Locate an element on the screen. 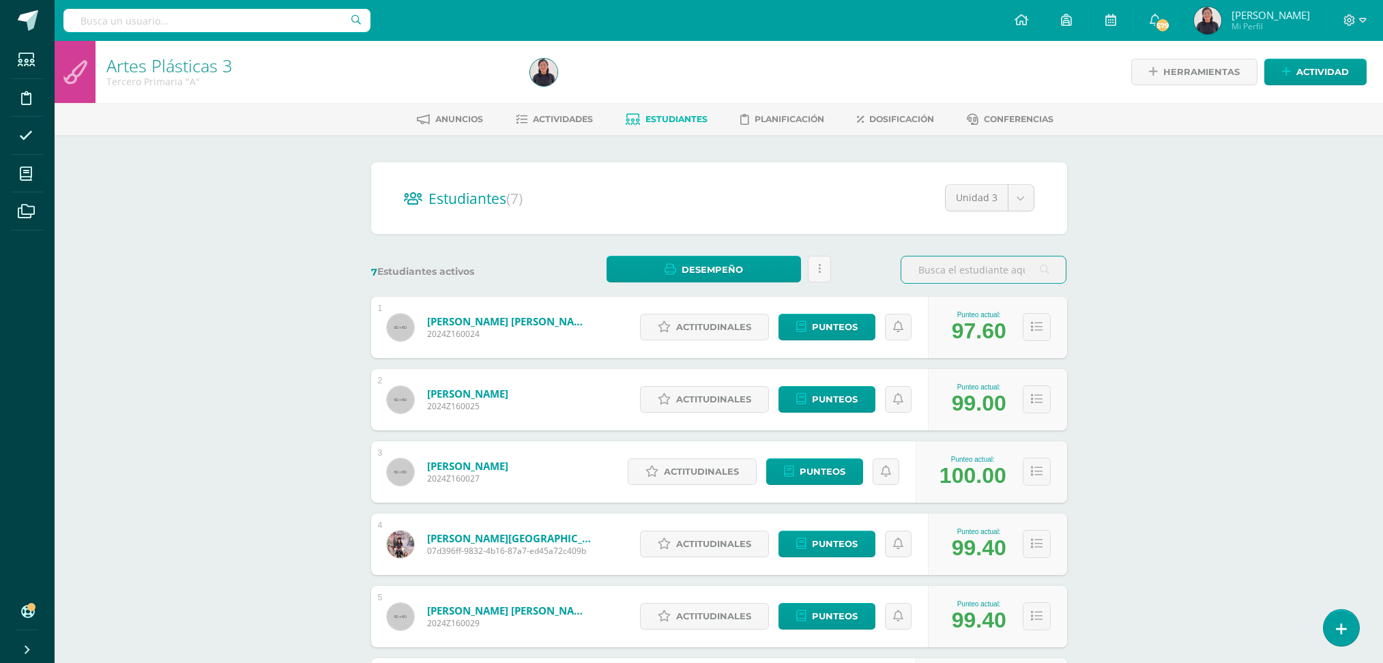 The width and height of the screenshot is (1383, 663). div: 100.00 is located at coordinates (973, 476).